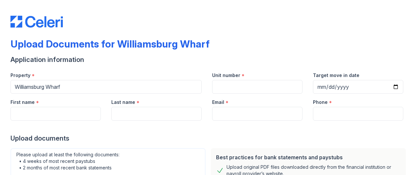  I want to click on div: Best practices for bank statements and paystubs, so click(308, 157).